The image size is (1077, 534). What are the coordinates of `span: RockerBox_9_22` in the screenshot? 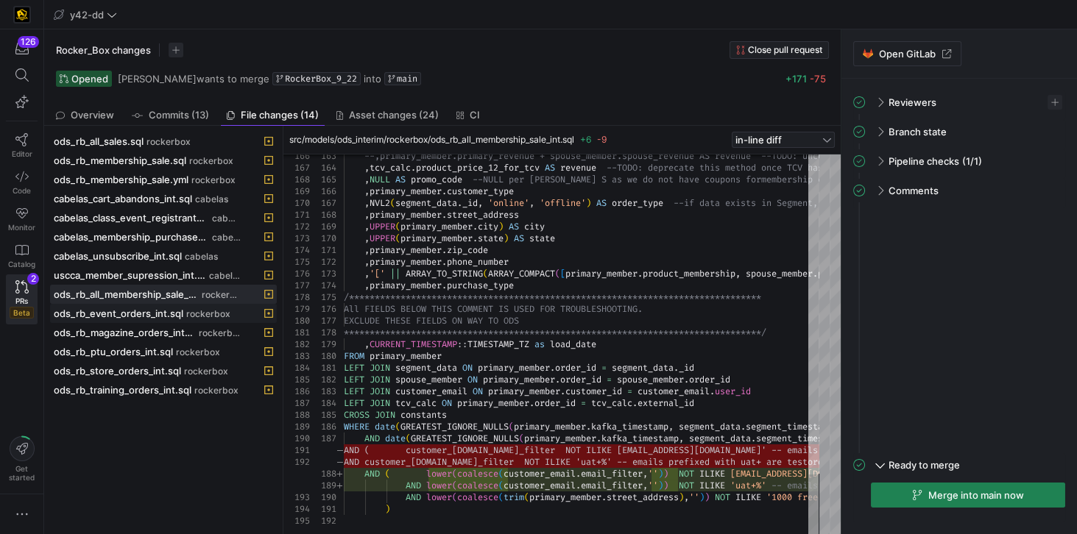 It's located at (321, 79).